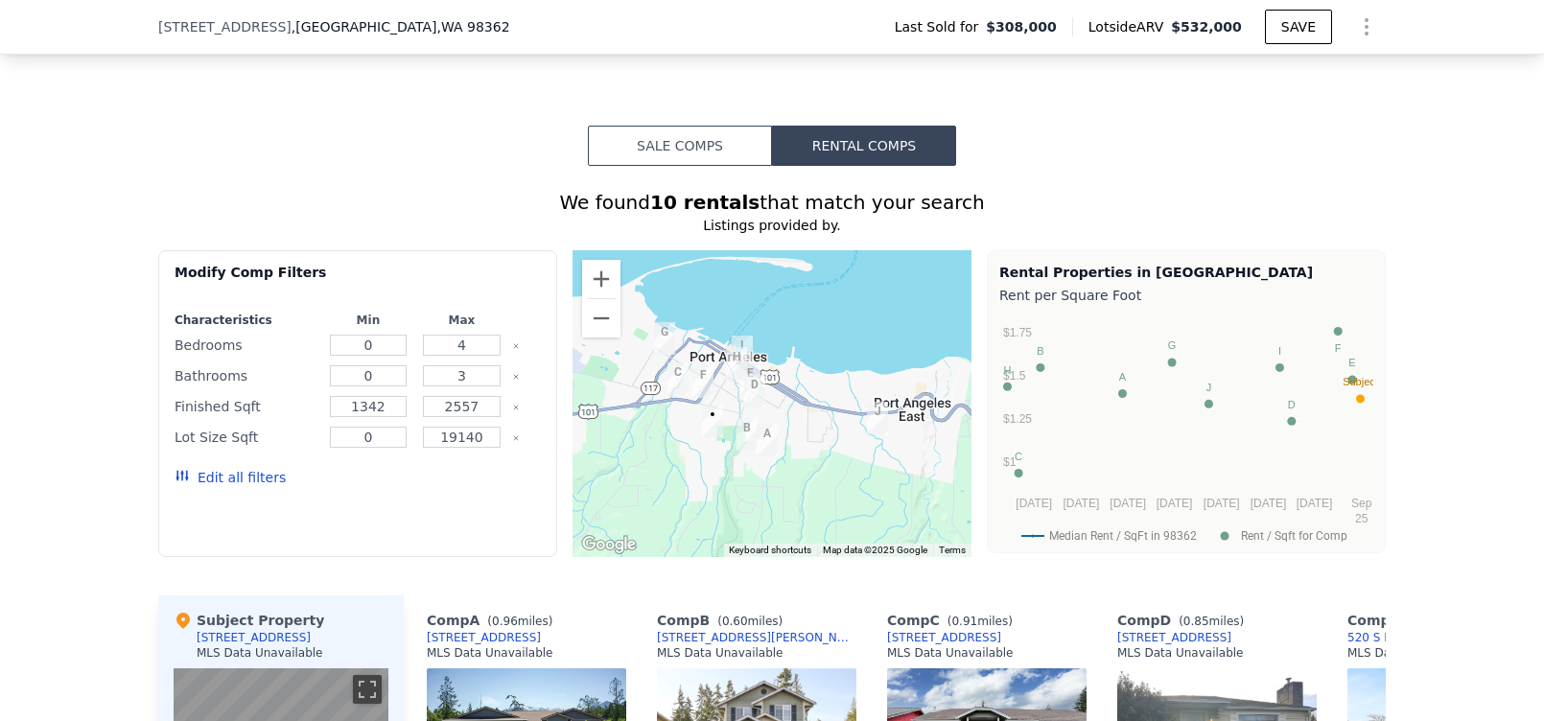  I want to click on span: 0.85, so click(1196, 621).